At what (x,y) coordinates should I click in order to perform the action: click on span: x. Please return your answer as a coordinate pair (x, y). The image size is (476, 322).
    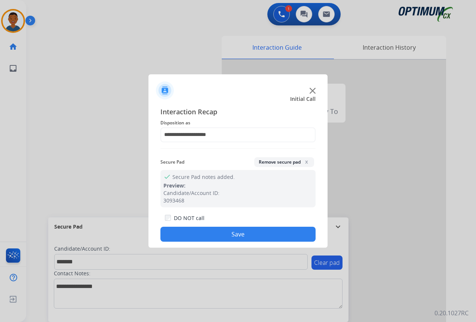
    Looking at the image, I should click on (307, 162).